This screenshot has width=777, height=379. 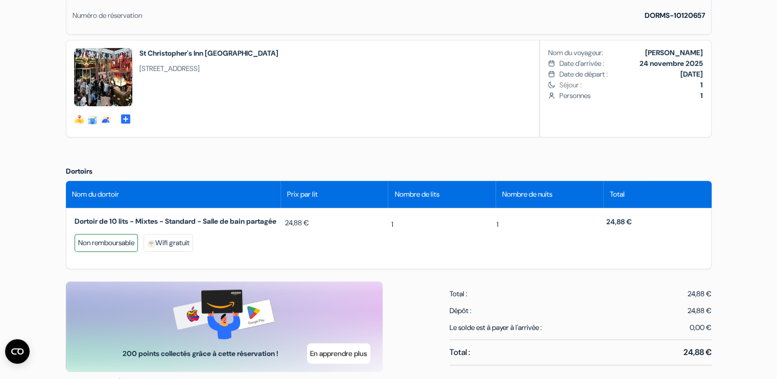 What do you see at coordinates (103, 77) in the screenshot?
I see `img: bar_5945915088379812199.jpg` at bounding box center [103, 77].